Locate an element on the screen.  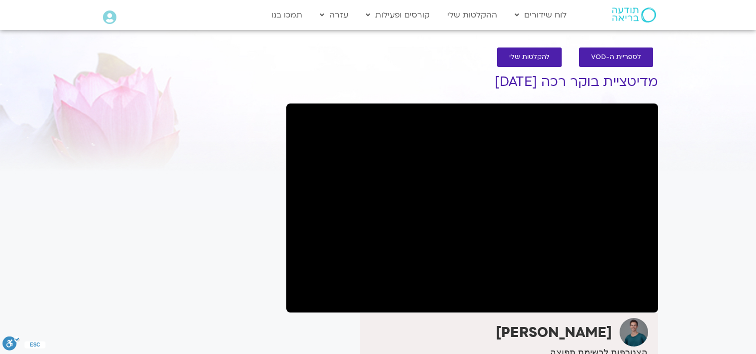
span: להקלטות שלי is located at coordinates (529, 57).